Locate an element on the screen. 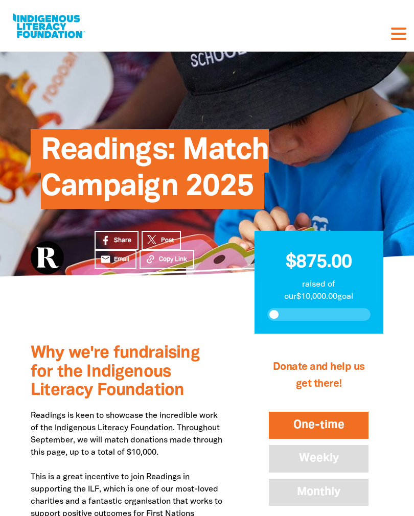 The image size is (414, 516). button: Monthly is located at coordinates (318, 493).